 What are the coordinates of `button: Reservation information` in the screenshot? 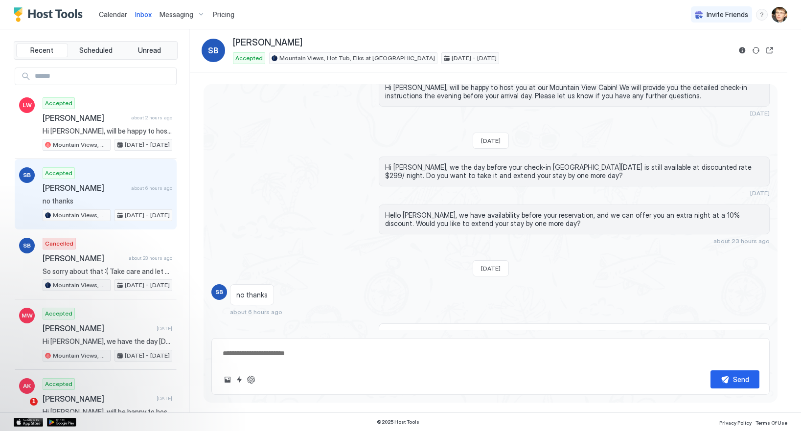 It's located at (742, 50).